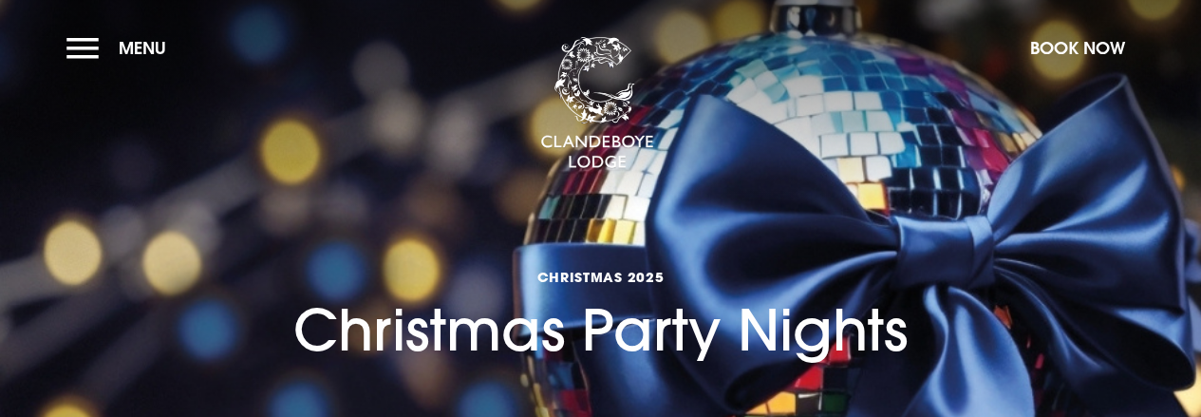 Image resolution: width=1201 pixels, height=417 pixels. I want to click on button: Menu, so click(121, 47).